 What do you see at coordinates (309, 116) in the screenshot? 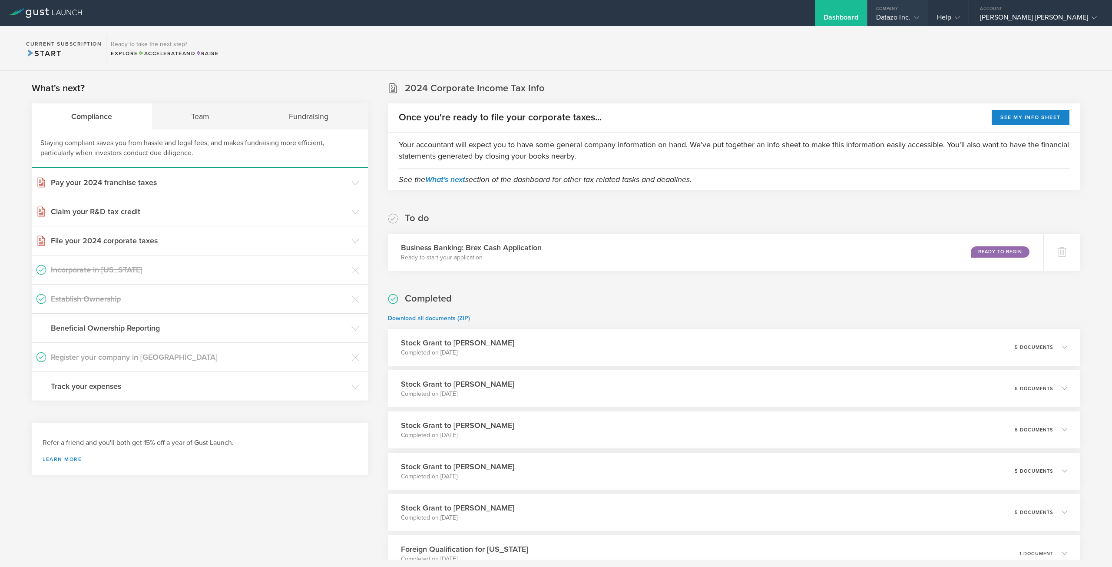
I see `div: Fundraising` at bounding box center [309, 116].